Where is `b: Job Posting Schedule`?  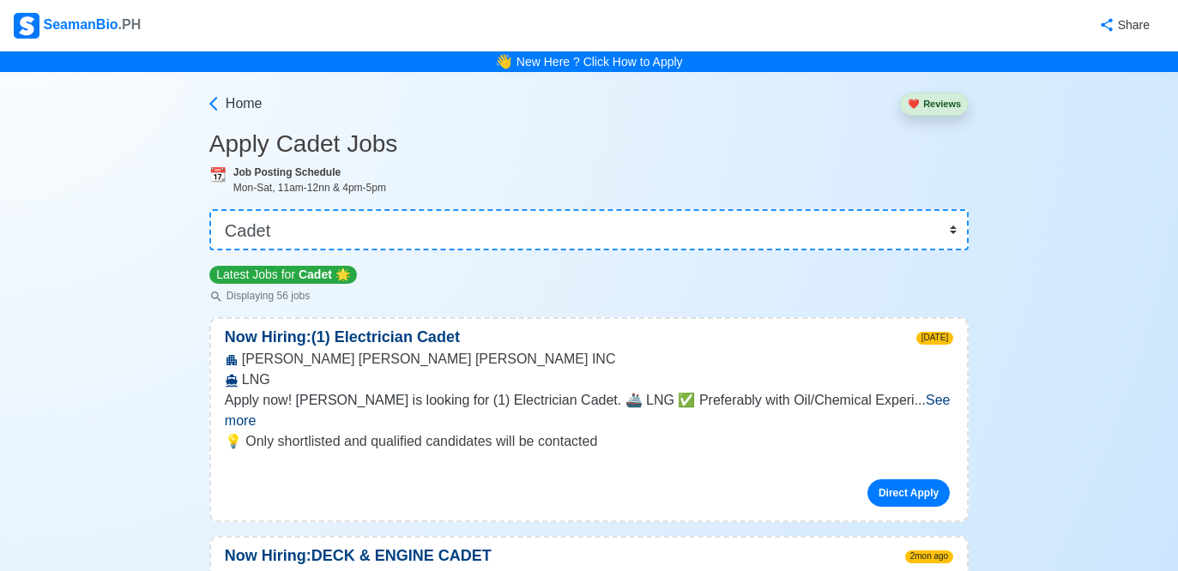 b: Job Posting Schedule is located at coordinates (286, 172).